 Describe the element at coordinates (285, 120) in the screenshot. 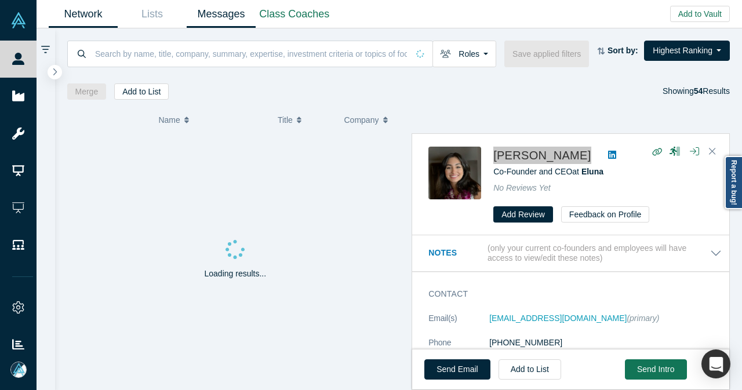

I see `span: Title` at that location.